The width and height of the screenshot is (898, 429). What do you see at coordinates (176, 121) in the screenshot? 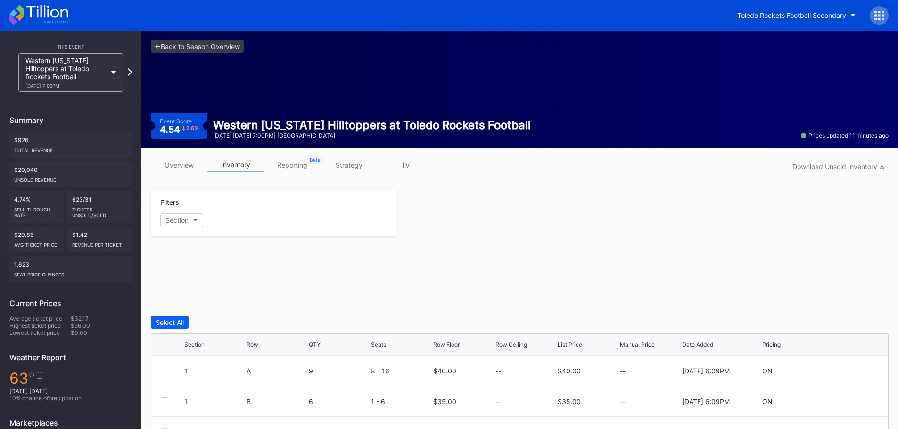
I see `div: Event Score` at bounding box center [176, 121].